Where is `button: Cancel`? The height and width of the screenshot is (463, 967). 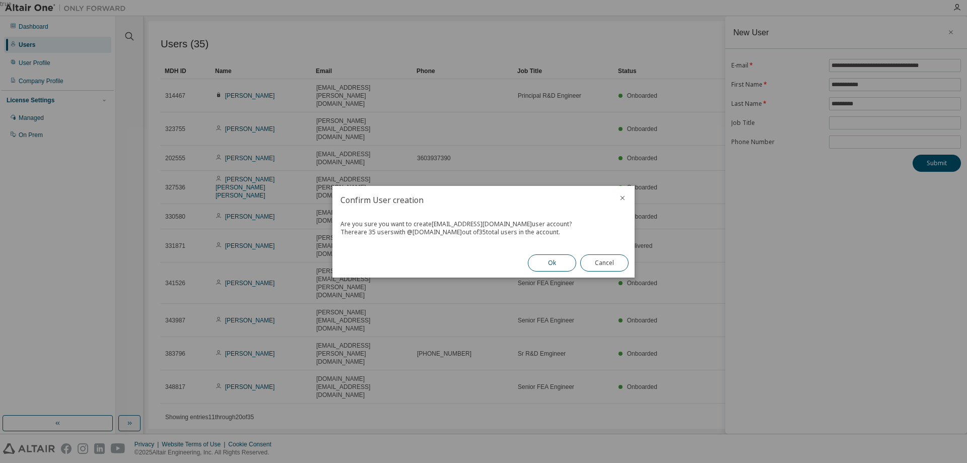 button: Cancel is located at coordinates (604, 263).